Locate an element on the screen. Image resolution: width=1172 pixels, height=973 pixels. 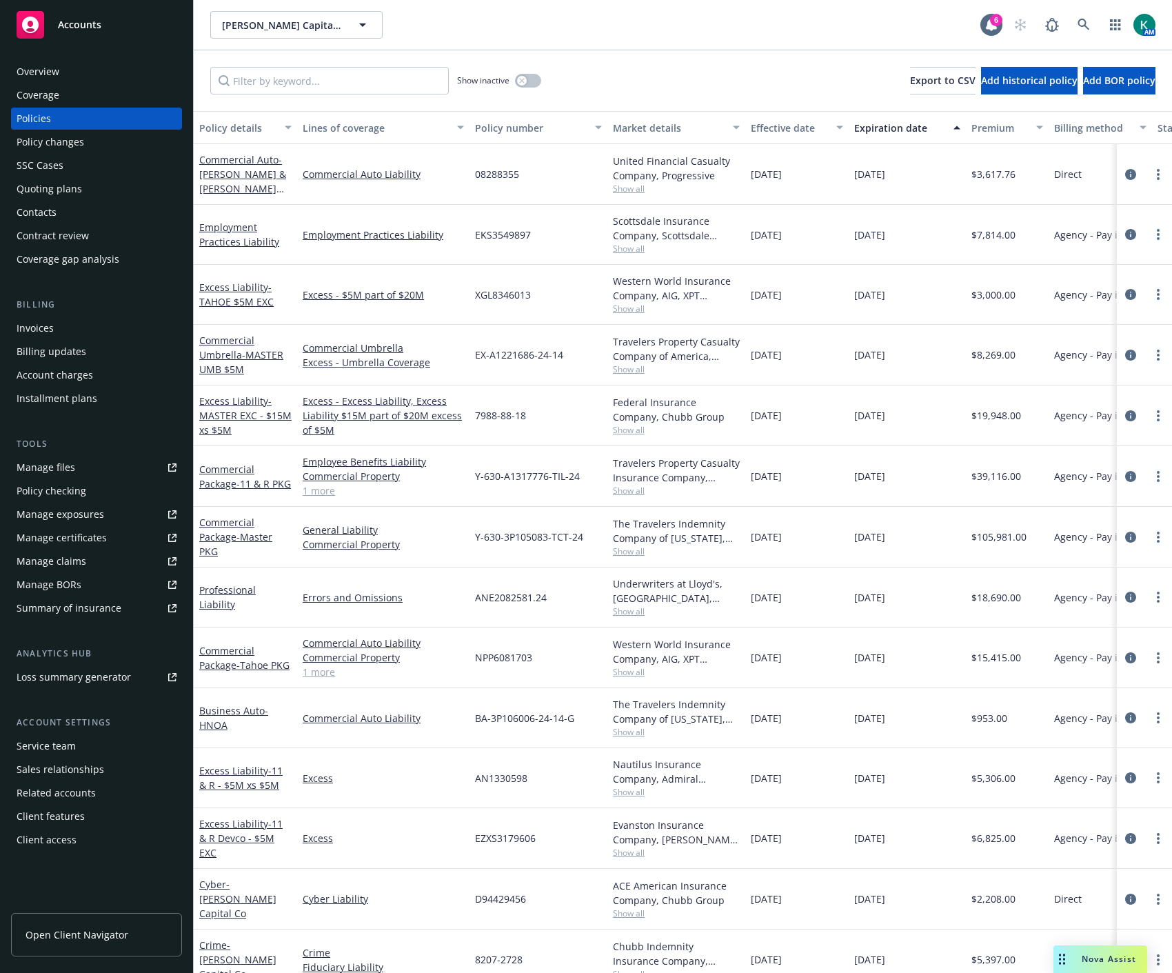
div: Market details is located at coordinates (669, 128).